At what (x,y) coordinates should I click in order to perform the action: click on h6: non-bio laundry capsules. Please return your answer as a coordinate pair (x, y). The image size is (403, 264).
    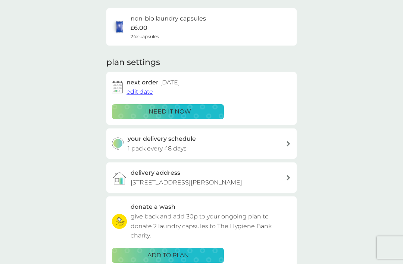
    Looking at the image, I should click on (168, 19).